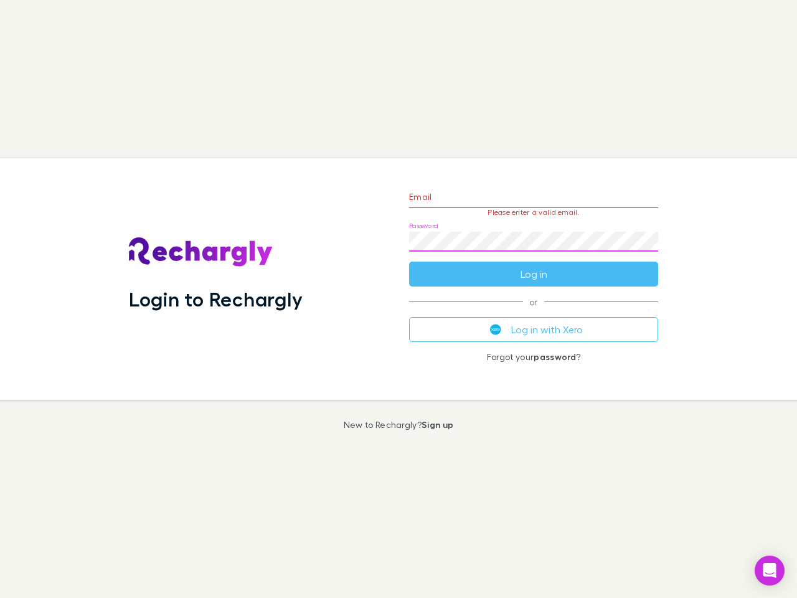  What do you see at coordinates (437, 424) in the screenshot?
I see `a: Sign up` at bounding box center [437, 424].